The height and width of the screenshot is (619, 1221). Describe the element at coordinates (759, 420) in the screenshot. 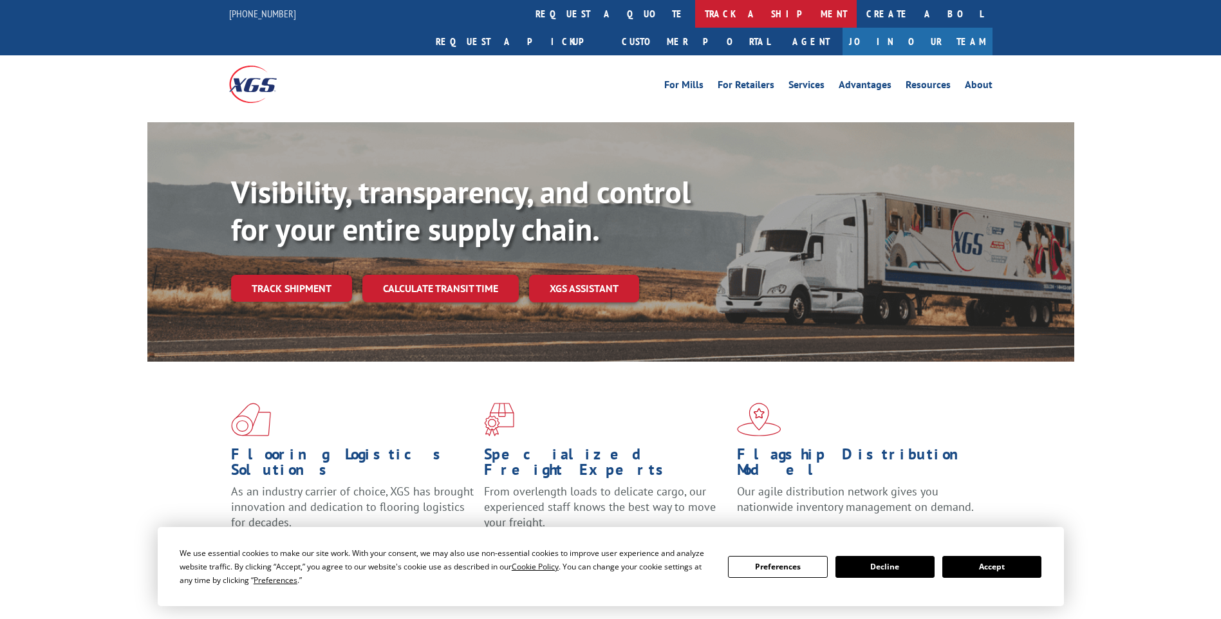

I see `img: xgs-icon-flagship-distribution-model-red` at that location.